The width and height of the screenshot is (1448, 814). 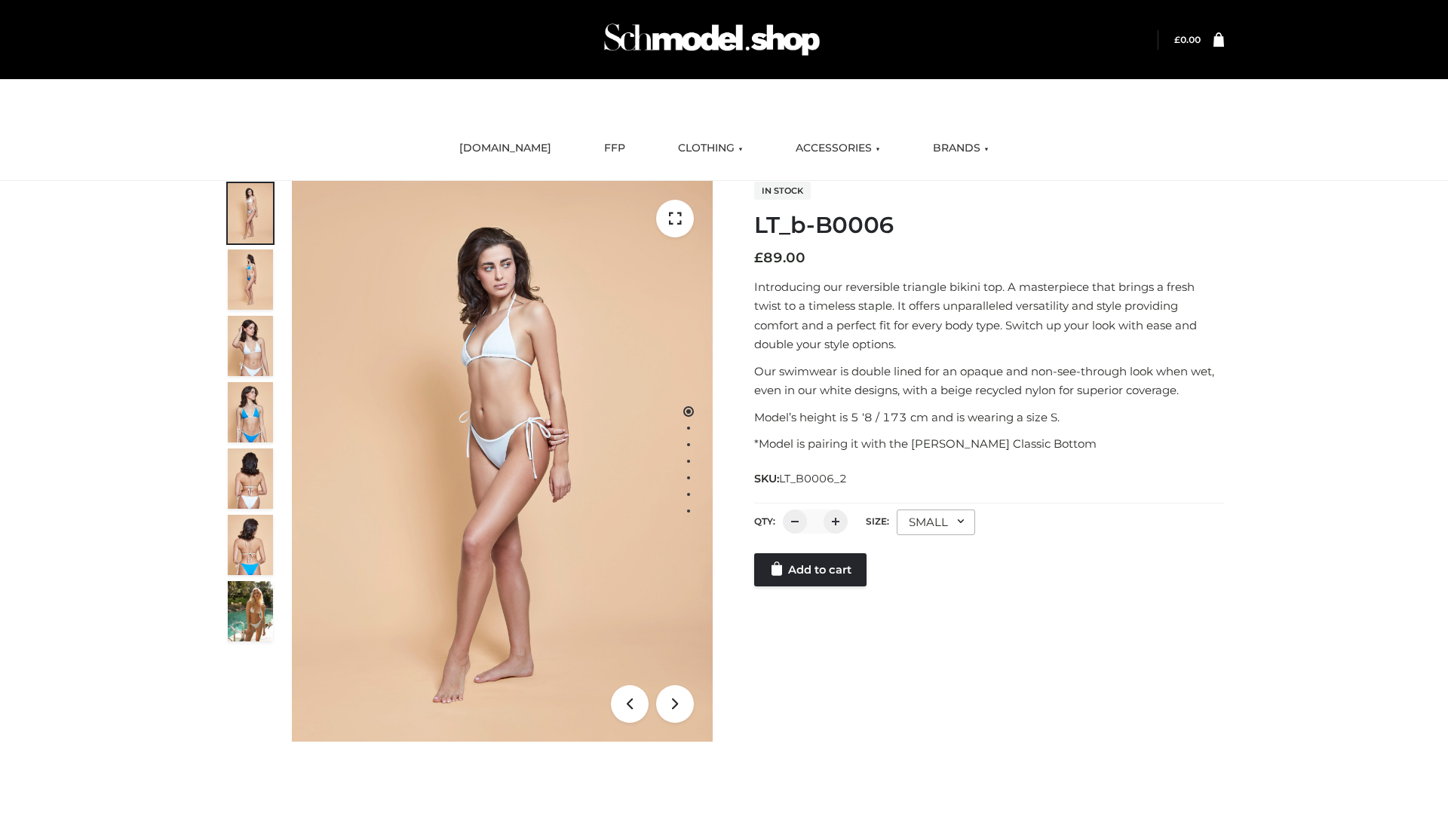 I want to click on img: Arieltop_CloudNine_AzureSky2.jpg, so click(x=250, y=611).